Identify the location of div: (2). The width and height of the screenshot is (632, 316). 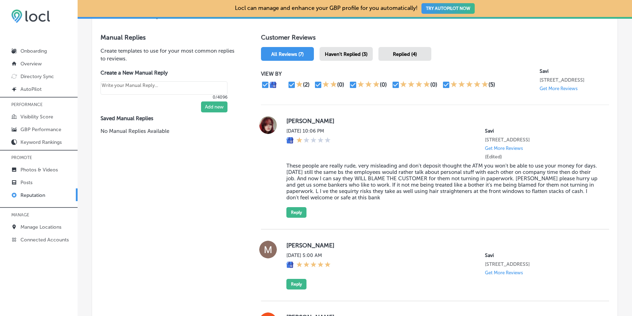
(306, 84).